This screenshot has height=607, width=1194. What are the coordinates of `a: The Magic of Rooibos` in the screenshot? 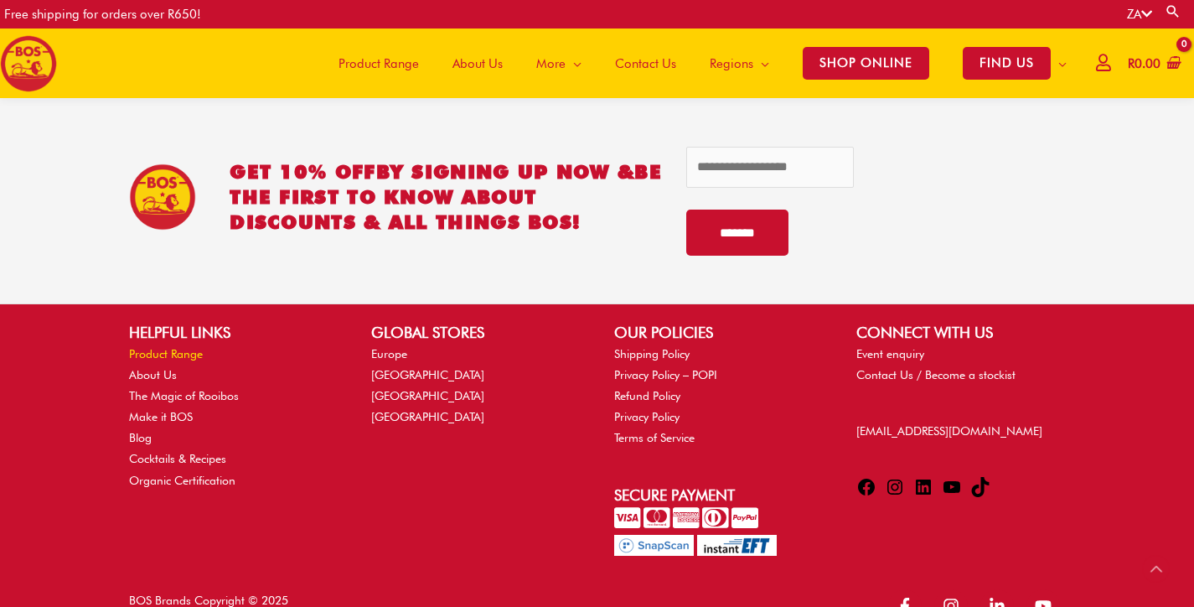 It's located at (184, 396).